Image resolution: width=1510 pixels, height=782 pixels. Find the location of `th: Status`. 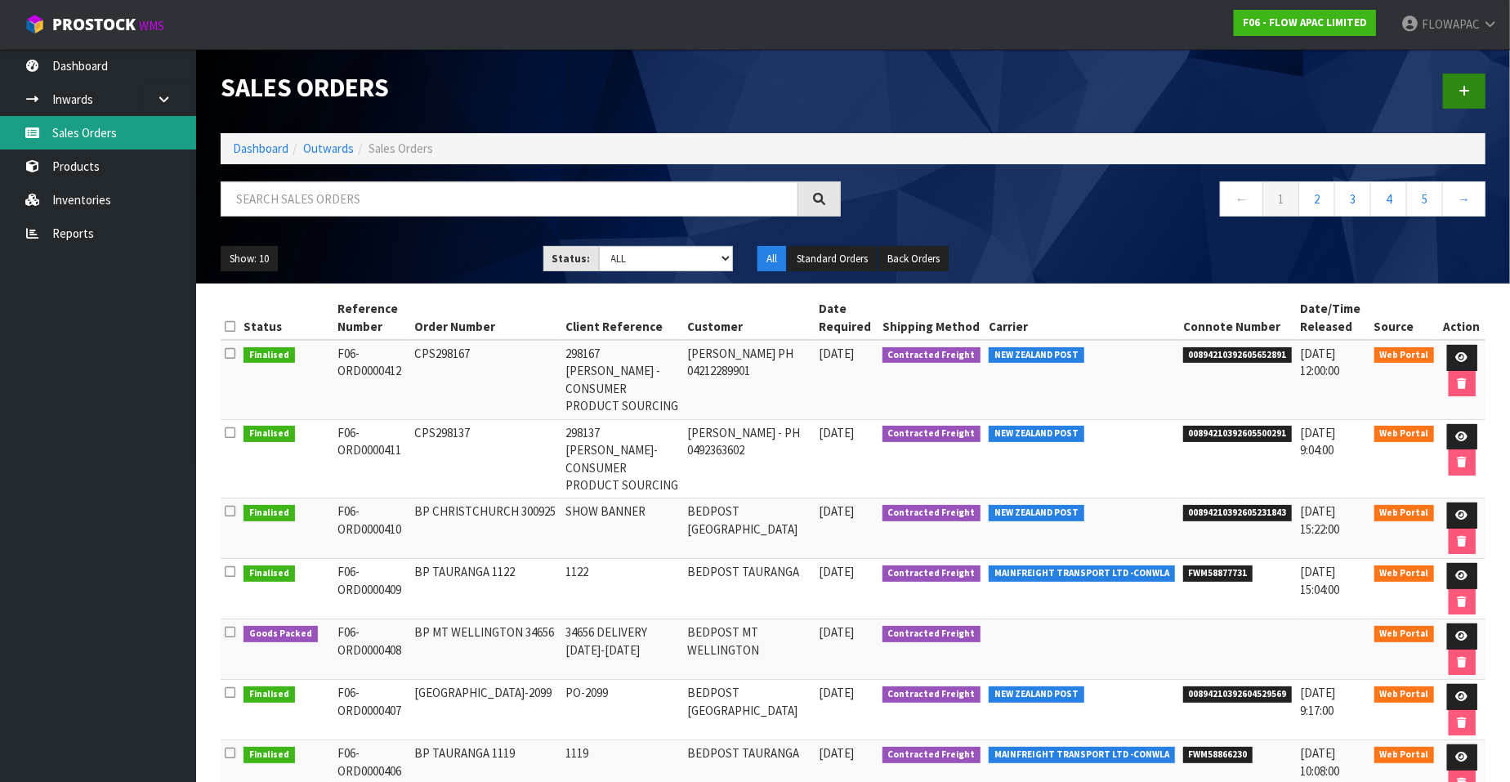

th: Status is located at coordinates (287, 318).